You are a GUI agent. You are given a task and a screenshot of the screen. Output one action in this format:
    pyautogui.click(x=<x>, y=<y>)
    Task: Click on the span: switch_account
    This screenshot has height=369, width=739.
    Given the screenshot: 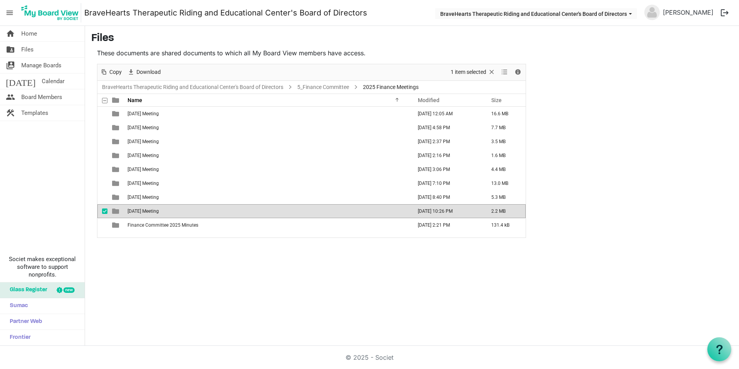 What is the action you would take?
    pyautogui.click(x=10, y=65)
    